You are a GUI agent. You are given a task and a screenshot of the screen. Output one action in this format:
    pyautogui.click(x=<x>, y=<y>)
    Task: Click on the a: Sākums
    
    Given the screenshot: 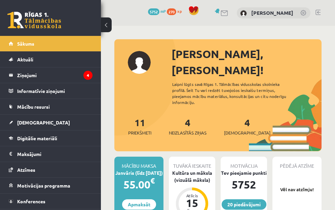 What is the action you would take?
    pyautogui.click(x=50, y=44)
    